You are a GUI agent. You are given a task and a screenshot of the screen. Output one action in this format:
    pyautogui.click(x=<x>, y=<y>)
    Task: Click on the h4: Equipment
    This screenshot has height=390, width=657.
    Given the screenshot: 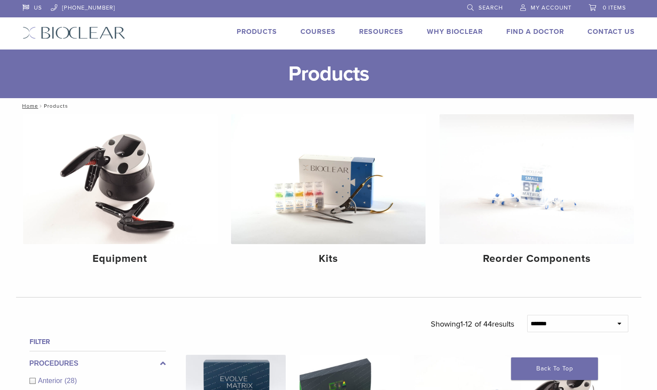 What is the action you would take?
    pyautogui.click(x=120, y=259)
    